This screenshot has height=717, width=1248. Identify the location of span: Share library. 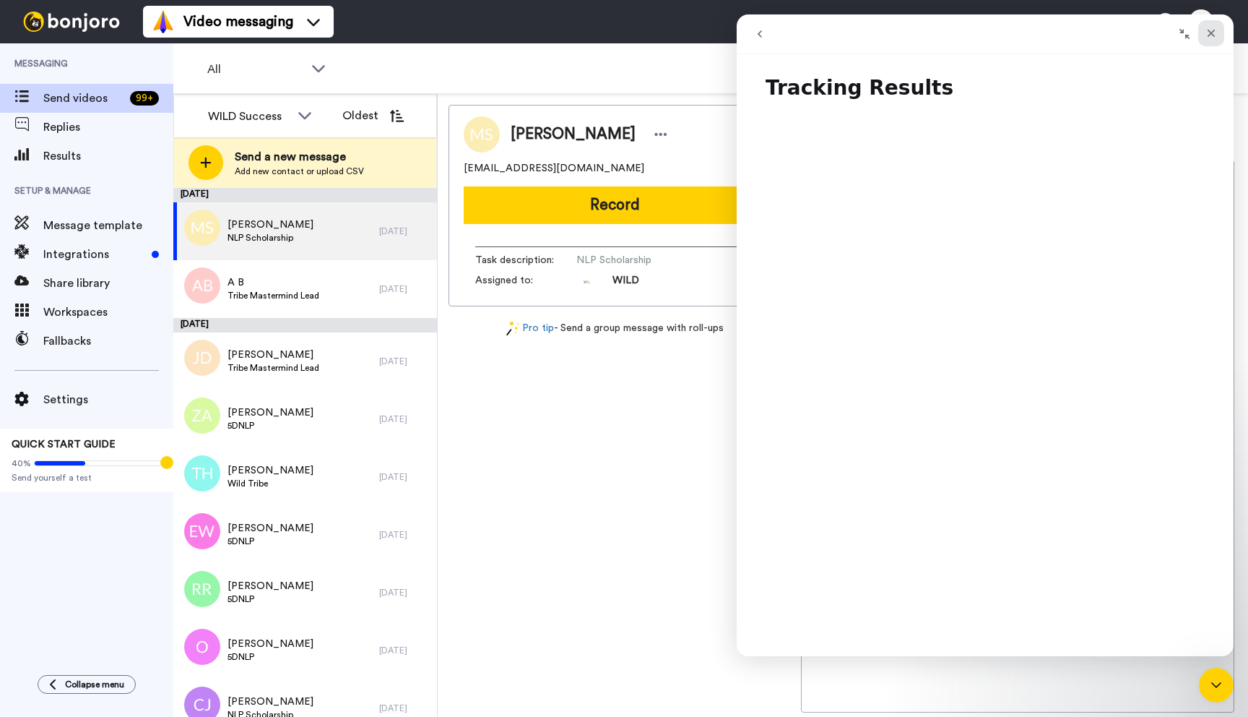
(108, 283).